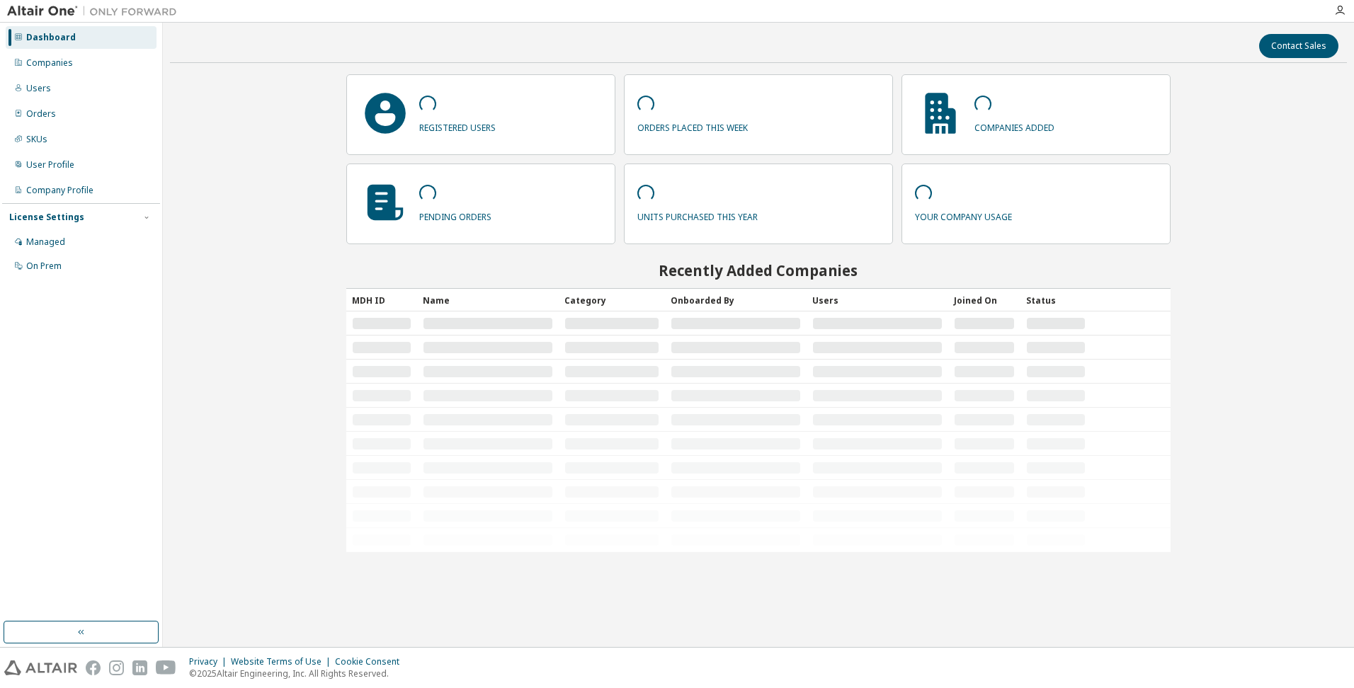 The width and height of the screenshot is (1354, 688). Describe the element at coordinates (116, 668) in the screenshot. I see `img: instagram.svg` at that location.